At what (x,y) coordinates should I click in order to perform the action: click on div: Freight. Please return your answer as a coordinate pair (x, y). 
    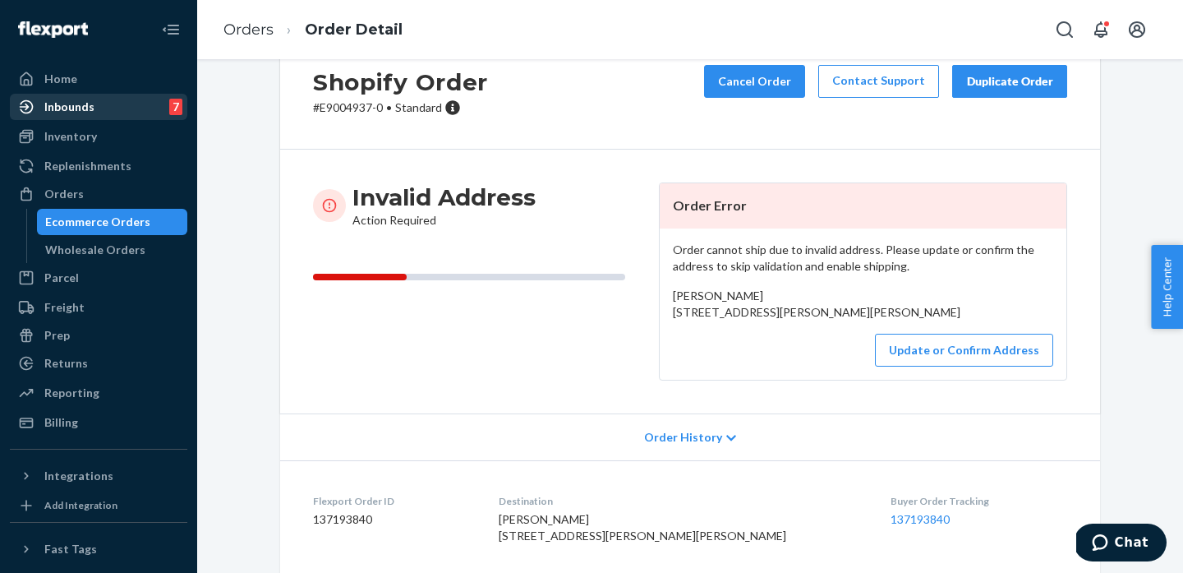
    Looking at the image, I should click on (64, 307).